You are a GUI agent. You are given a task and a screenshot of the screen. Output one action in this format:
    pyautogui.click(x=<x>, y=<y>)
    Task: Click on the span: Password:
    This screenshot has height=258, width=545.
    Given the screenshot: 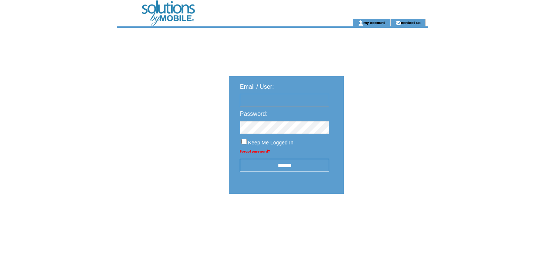 What is the action you would take?
    pyautogui.click(x=253, y=114)
    